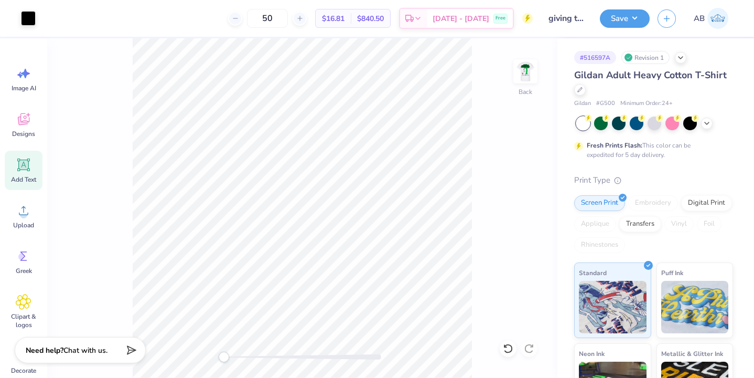 The width and height of the screenshot is (754, 378). I want to click on span: Minimum Order: 24 +, so click(647, 103).